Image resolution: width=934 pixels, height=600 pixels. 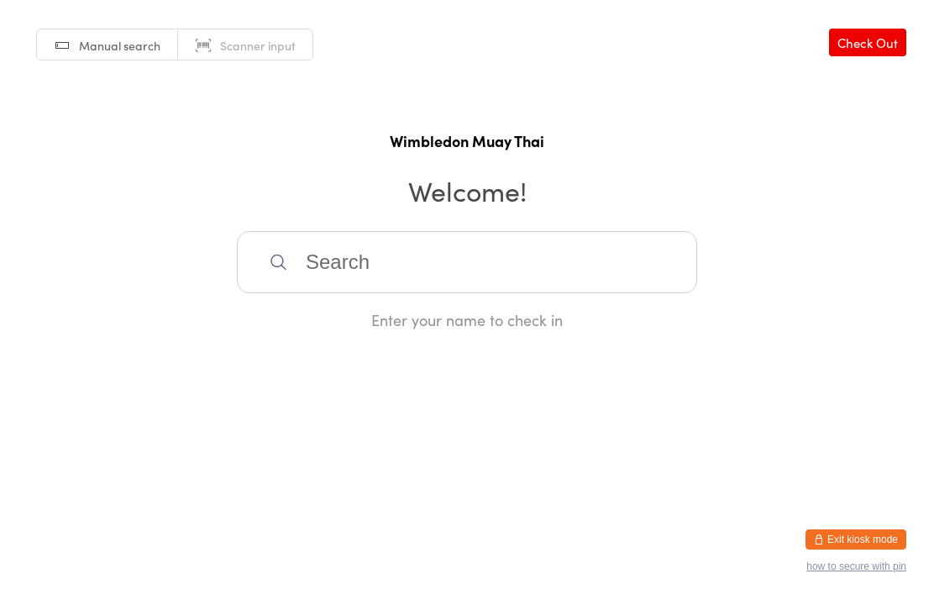 I want to click on h2: Welcome!, so click(x=467, y=190).